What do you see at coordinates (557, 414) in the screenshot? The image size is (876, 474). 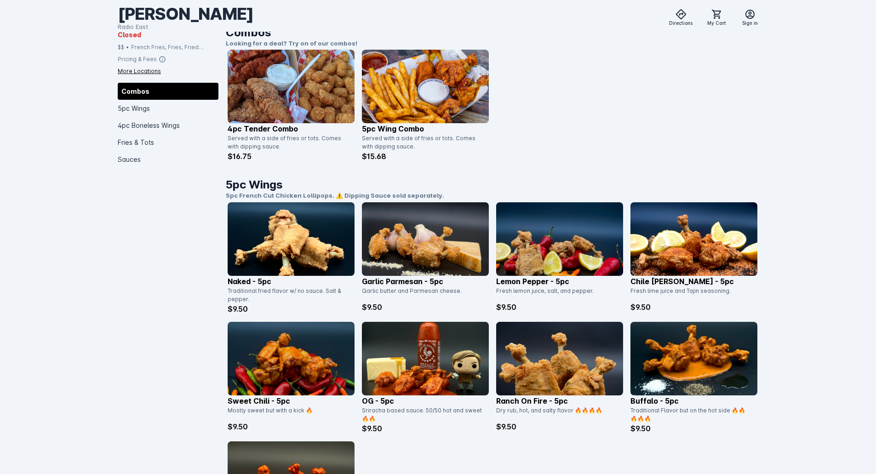 I see `div: Dry rub, hot, and salty flavor 🔥🔥🔥🔥` at bounding box center [557, 414].